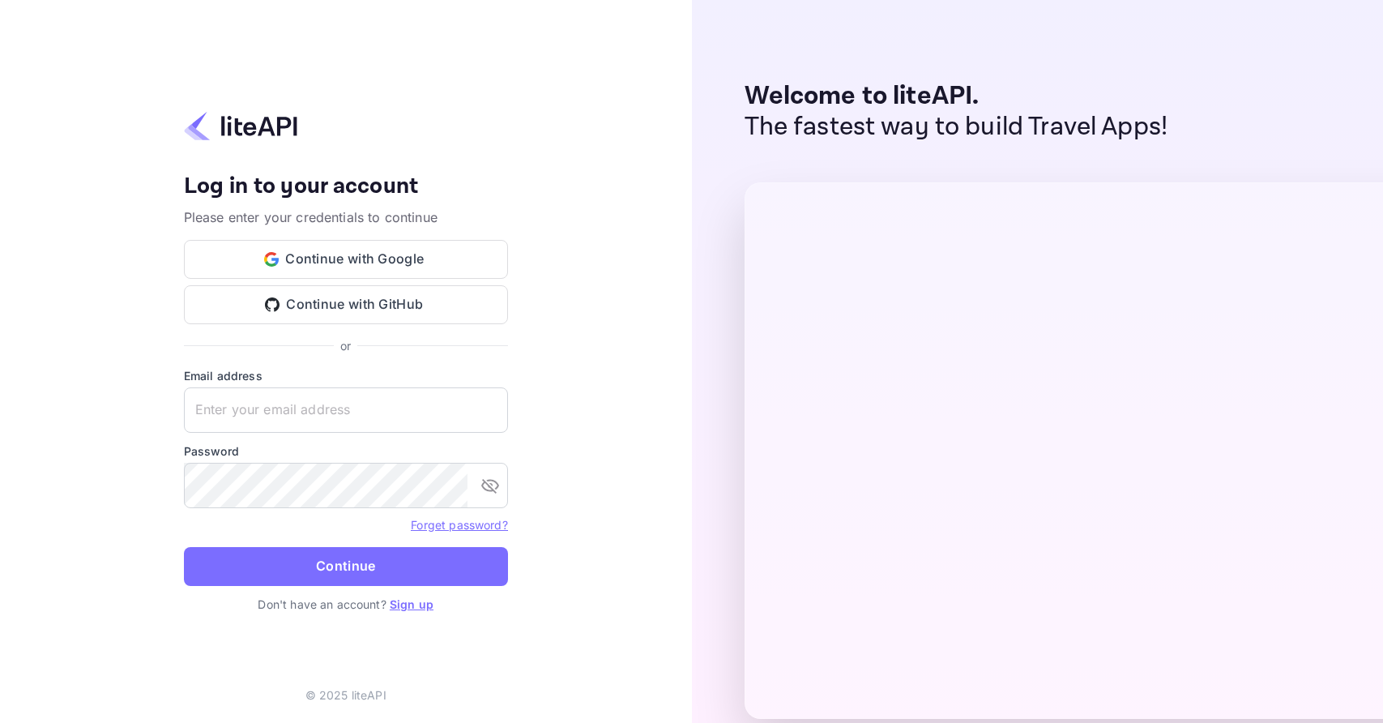 The height and width of the screenshot is (723, 1383). I want to click on button: toggle password visibility, so click(490, 485).